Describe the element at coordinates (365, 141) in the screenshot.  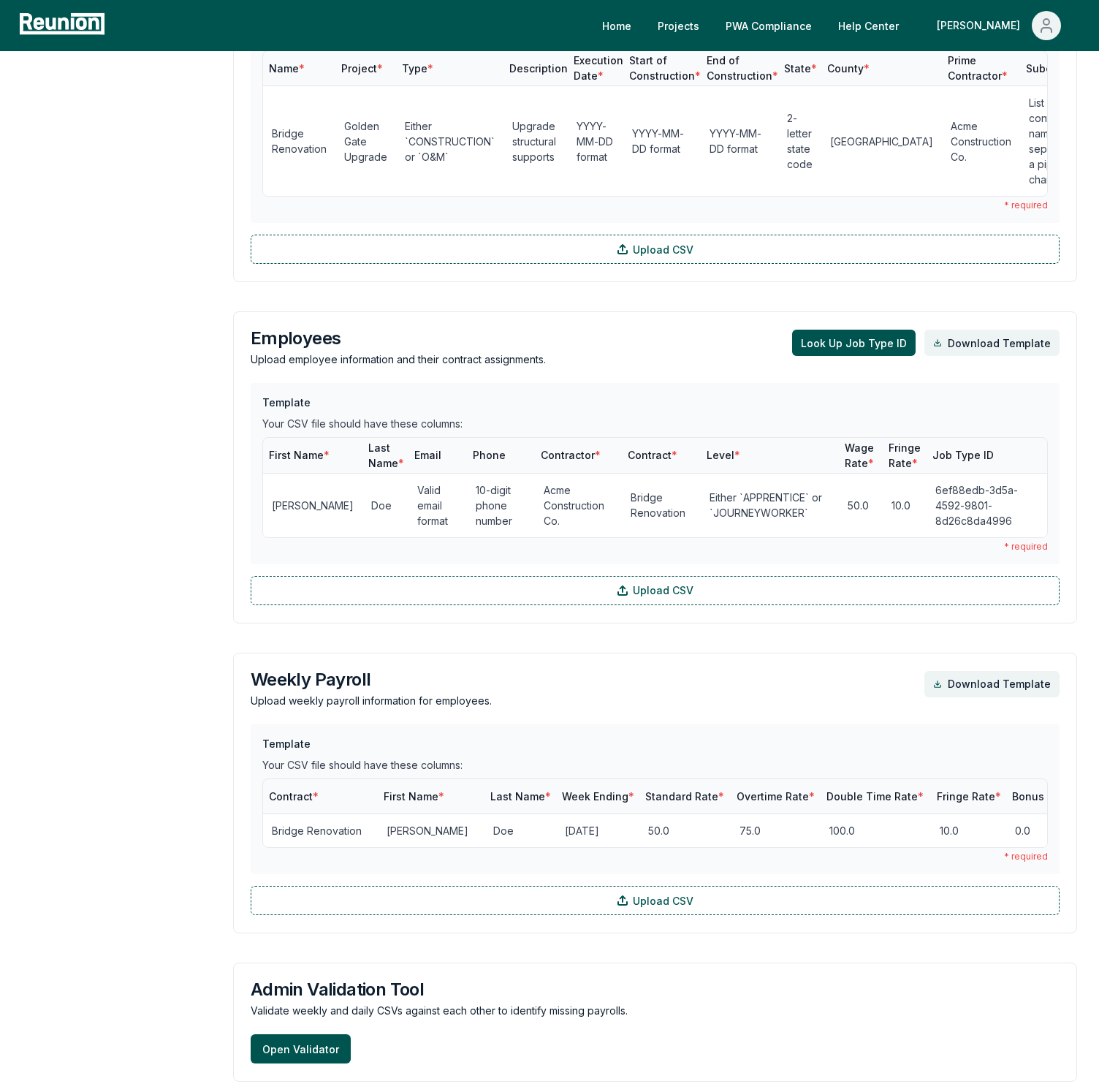
I see `td: Golden Gate Upgrade` at that location.